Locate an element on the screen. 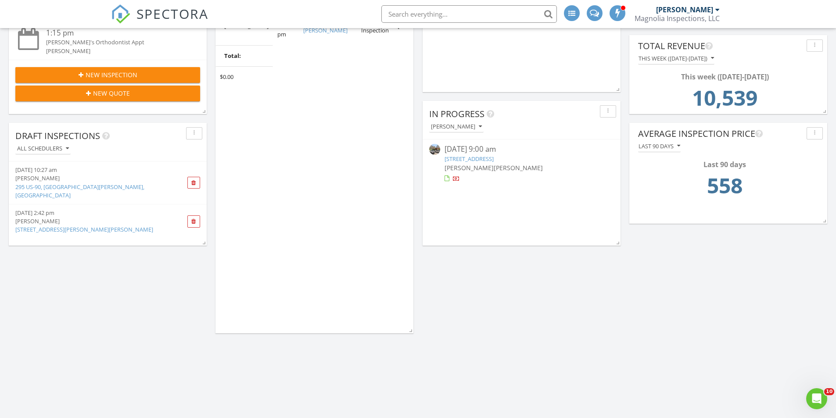  div: 1:15 pm is located at coordinates (115, 33).